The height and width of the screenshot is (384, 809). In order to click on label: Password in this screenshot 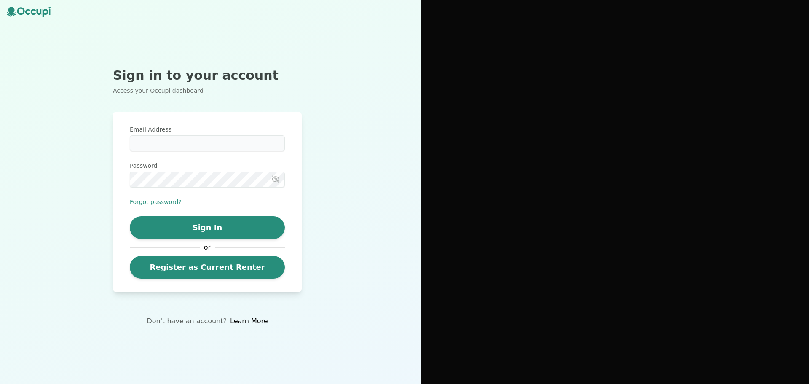, I will do `click(207, 166)`.